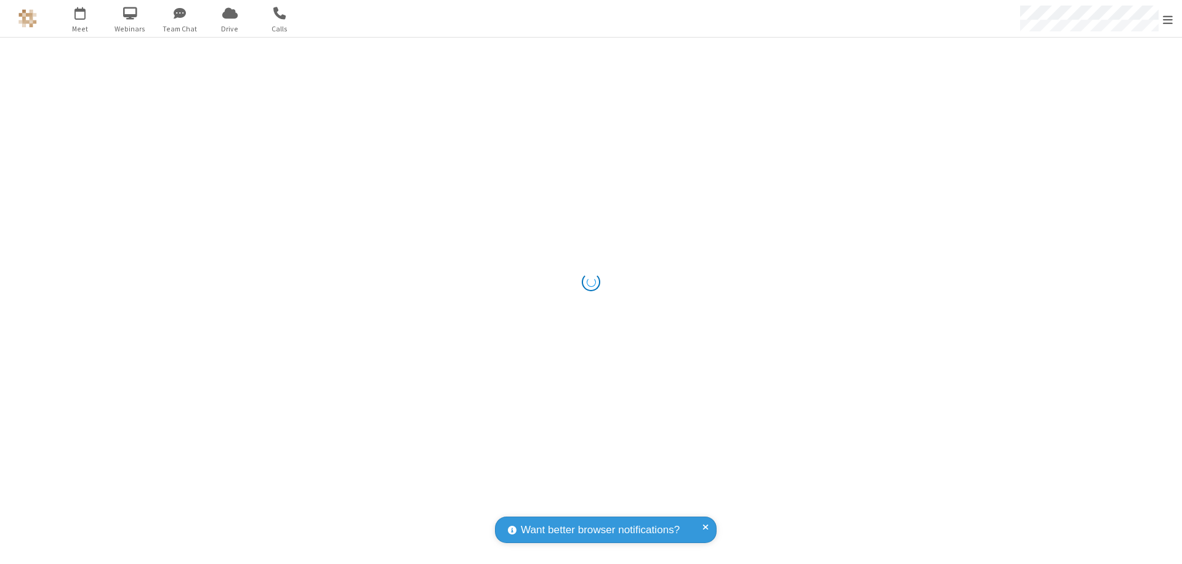 This screenshot has height=564, width=1182. Describe the element at coordinates (600, 530) in the screenshot. I see `span: Want better browser notifications?` at that location.